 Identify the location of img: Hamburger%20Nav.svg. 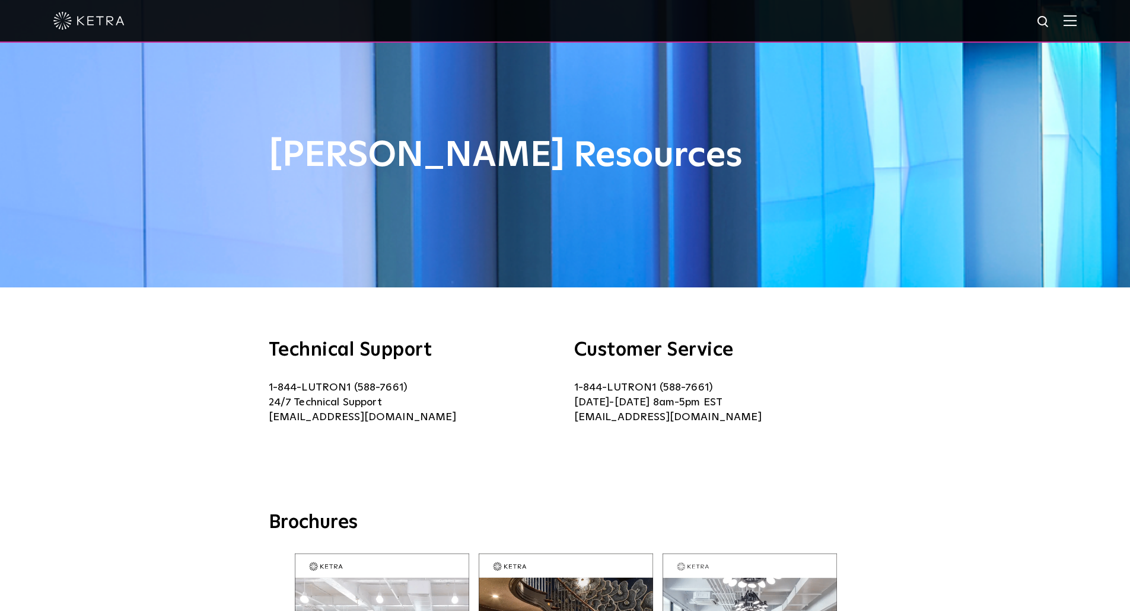
(1070, 20).